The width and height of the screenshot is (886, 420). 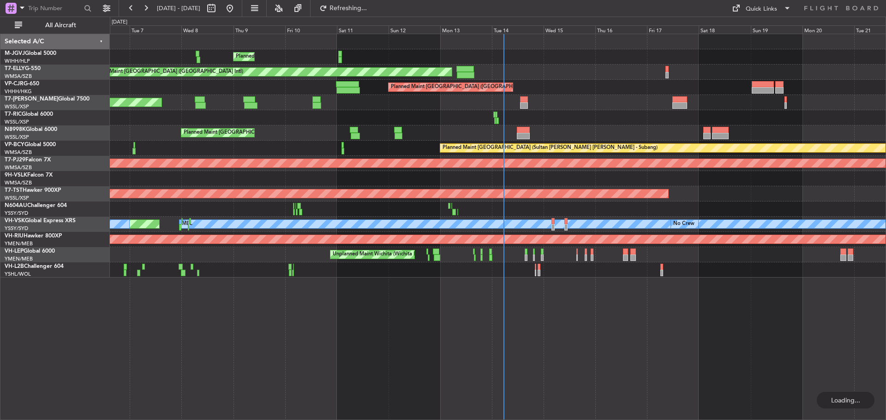 What do you see at coordinates (30, 145) in the screenshot?
I see `a: VP-BCYGlobal 5000` at bounding box center [30, 145].